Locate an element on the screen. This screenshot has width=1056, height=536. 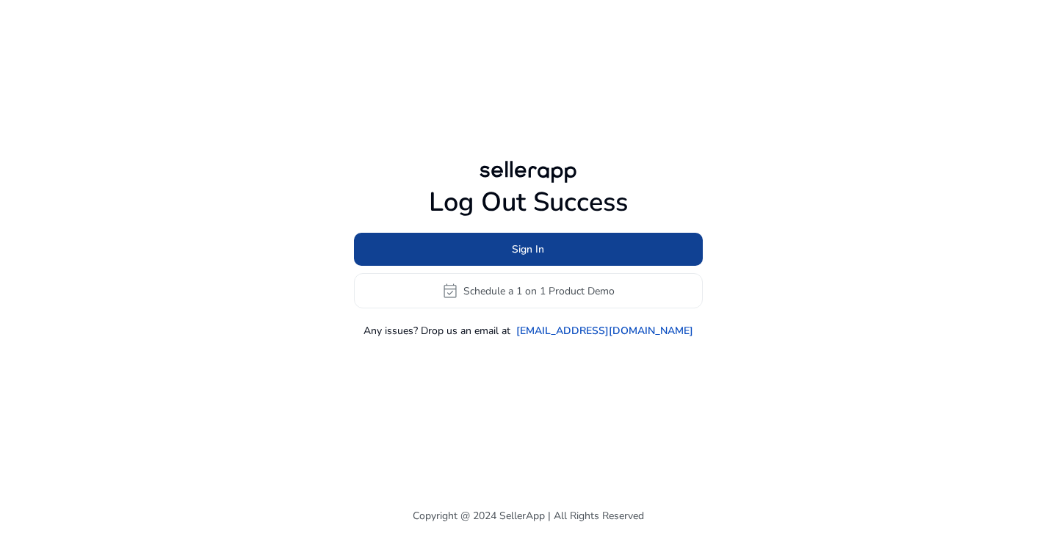
button: Sign In is located at coordinates (528, 249).